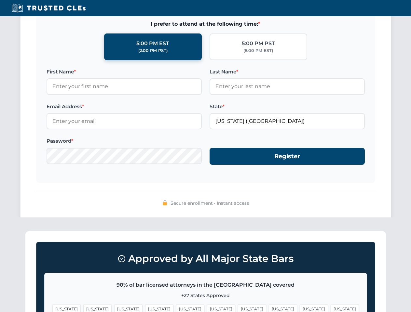 Image resolution: width=411 pixels, height=312 pixels. What do you see at coordinates (153, 44) in the screenshot?
I see `div: 5:00 PM EST` at bounding box center [153, 44].